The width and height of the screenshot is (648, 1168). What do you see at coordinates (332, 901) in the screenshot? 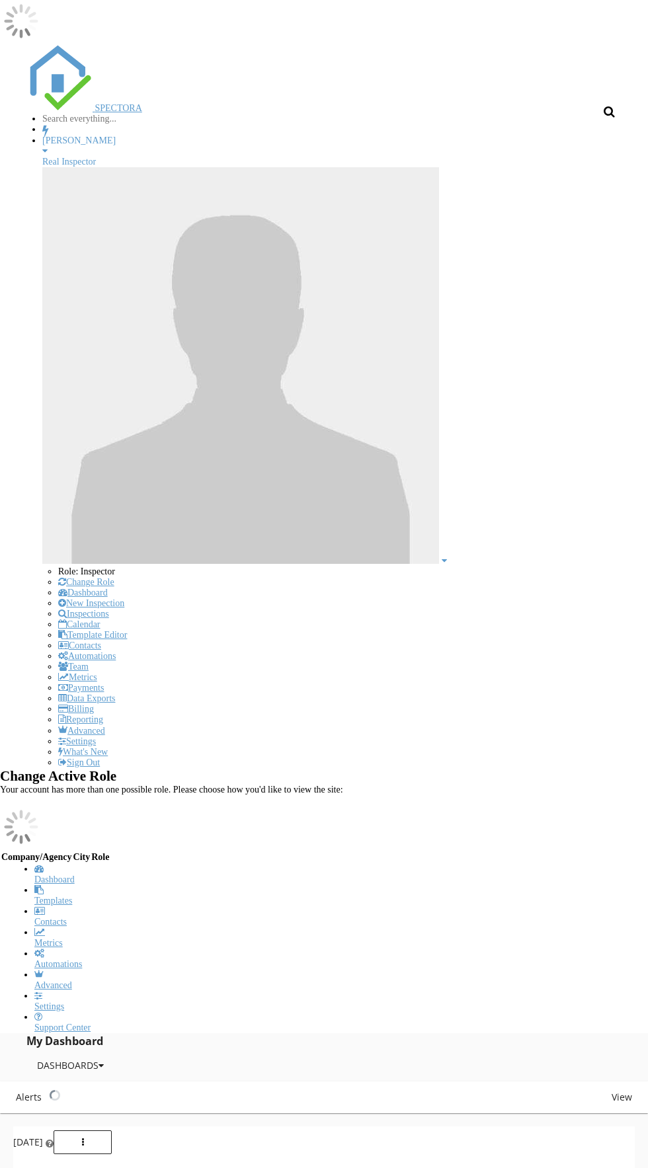
I see `div: Templates` at bounding box center [332, 901].